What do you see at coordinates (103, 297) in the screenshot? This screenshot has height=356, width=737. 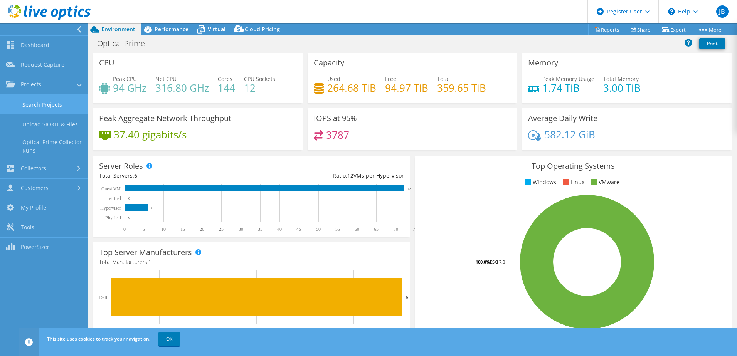 I see `text: Dell` at bounding box center [103, 297].